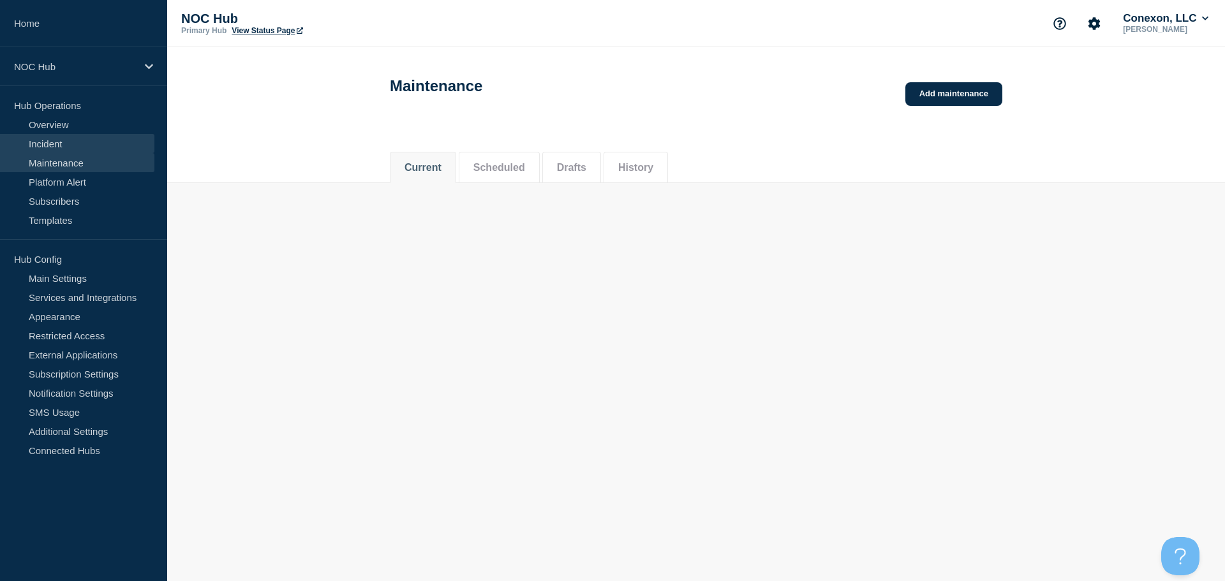 Image resolution: width=1225 pixels, height=581 pixels. What do you see at coordinates (636, 168) in the screenshot?
I see `button: History` at bounding box center [636, 168].